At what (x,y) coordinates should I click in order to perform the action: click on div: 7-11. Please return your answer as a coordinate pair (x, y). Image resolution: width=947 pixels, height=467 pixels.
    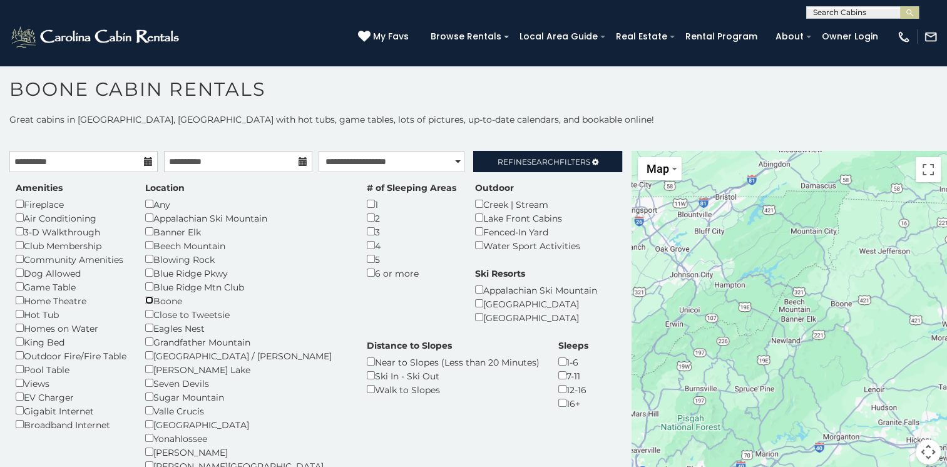
    Looking at the image, I should click on (574, 376).